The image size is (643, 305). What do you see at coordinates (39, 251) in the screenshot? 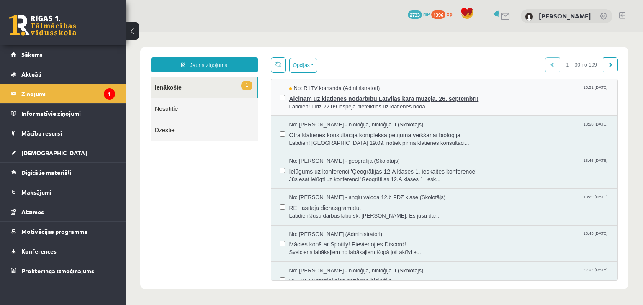
I see `span: Konferences` at bounding box center [39, 251].